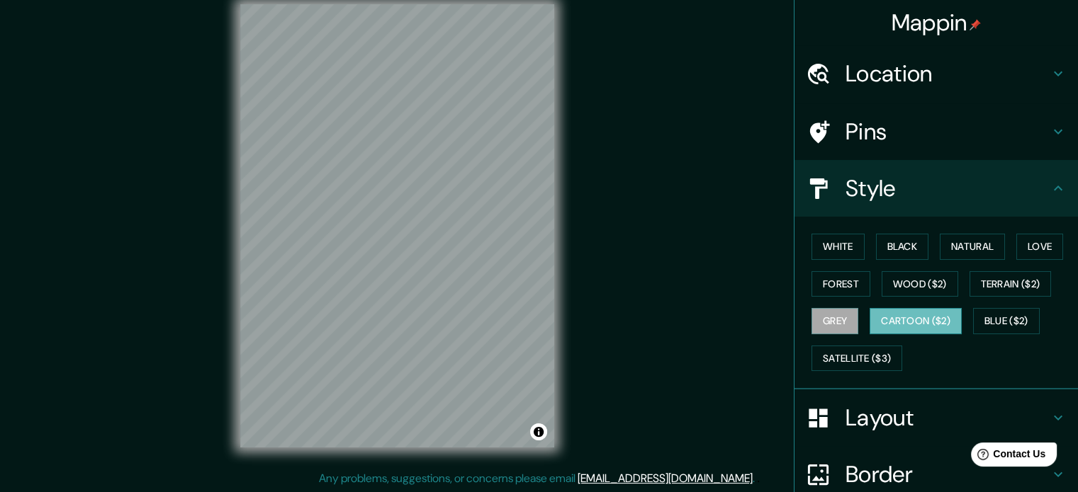 This screenshot has width=1078, height=492. Describe the element at coordinates (915, 321) in the screenshot. I see `button: Cartoon ($2)` at that location.